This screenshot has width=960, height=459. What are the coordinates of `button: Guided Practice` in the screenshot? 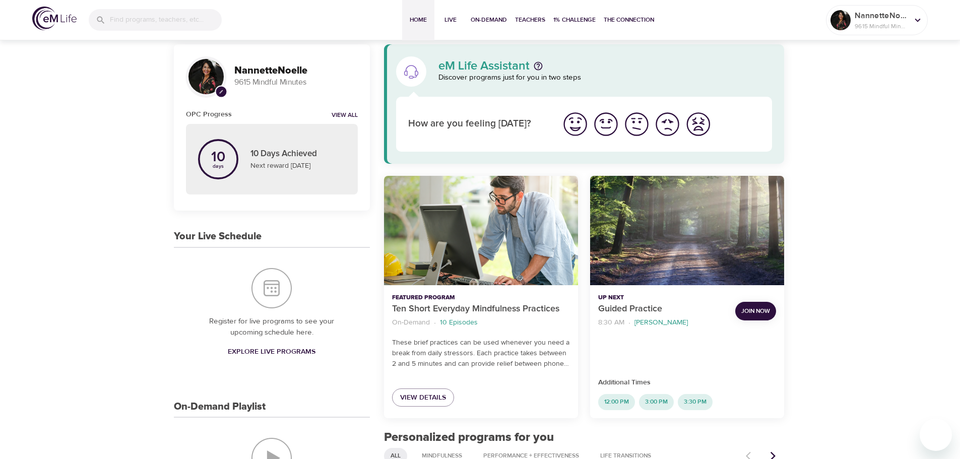 It's located at (687, 230).